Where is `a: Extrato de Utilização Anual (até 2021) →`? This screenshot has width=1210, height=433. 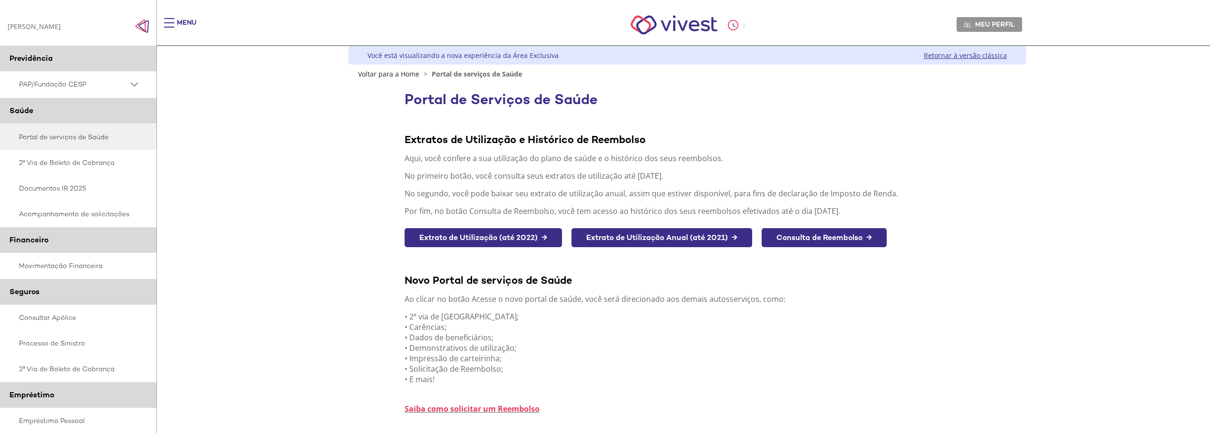 a: Extrato de Utilização Anual (até 2021) → is located at coordinates (662, 238).